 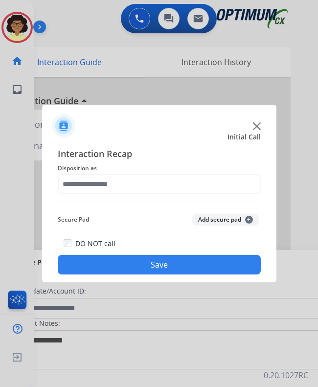 I want to click on span: Initial Call, so click(x=244, y=137).